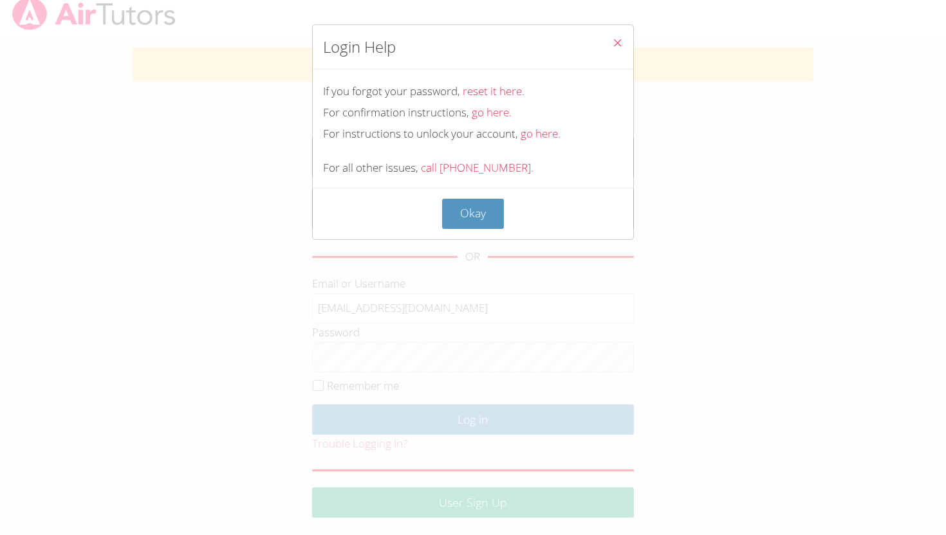  Describe the element at coordinates (473, 134) in the screenshot. I see `div: For instructions to unlock your account,` at that location.